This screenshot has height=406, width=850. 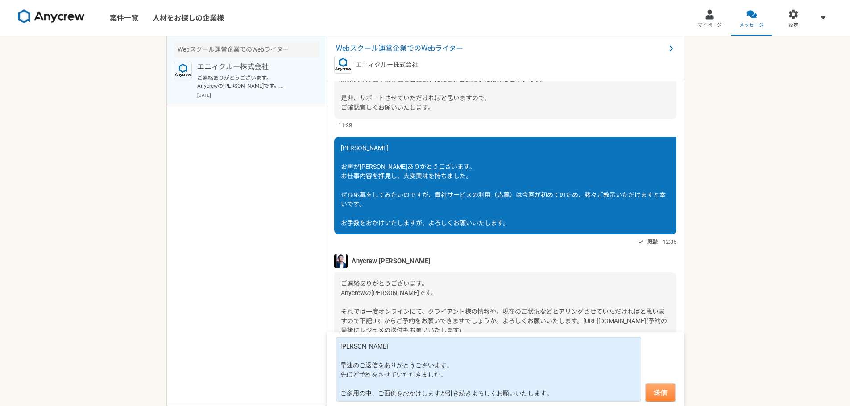 I want to click on span: 設定, so click(x=793, y=25).